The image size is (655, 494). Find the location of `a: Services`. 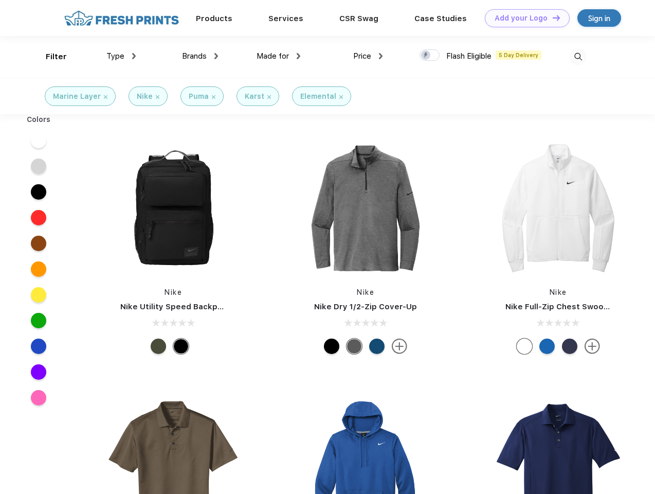

a: Services is located at coordinates (286, 19).